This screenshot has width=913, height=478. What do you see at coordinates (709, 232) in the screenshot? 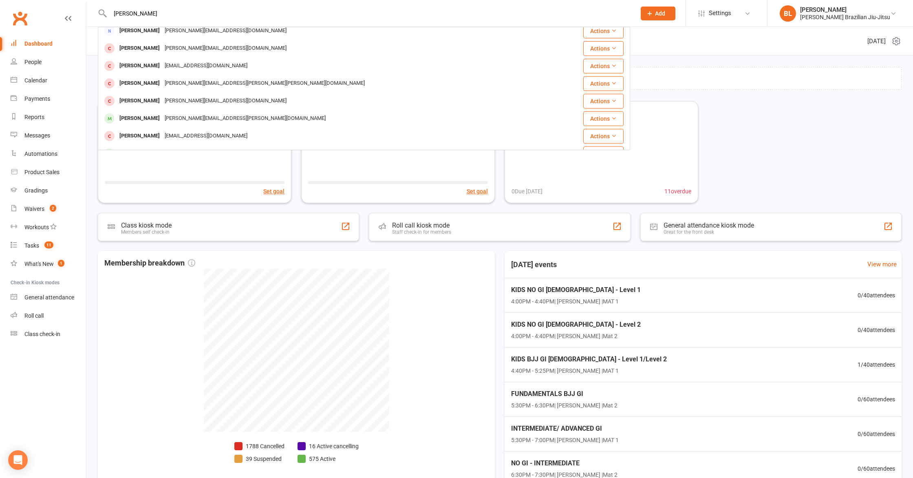
I see `div: Great for the front desk` at bounding box center [709, 232].